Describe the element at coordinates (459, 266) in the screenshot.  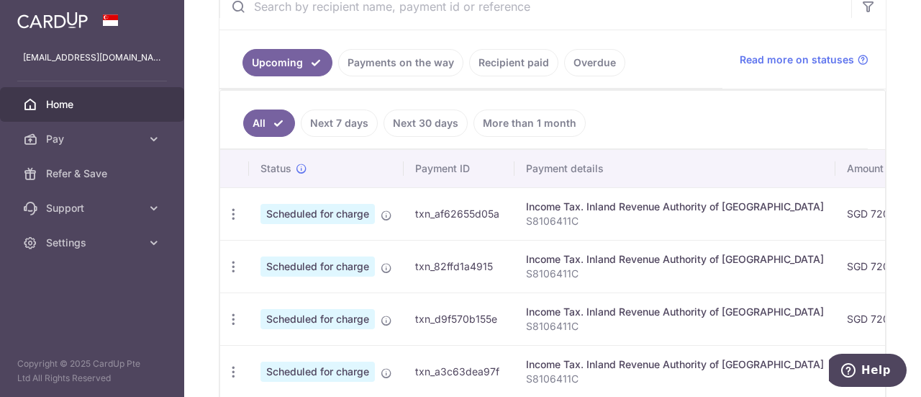
I see `td: txn_82ffd1a4915` at that location.